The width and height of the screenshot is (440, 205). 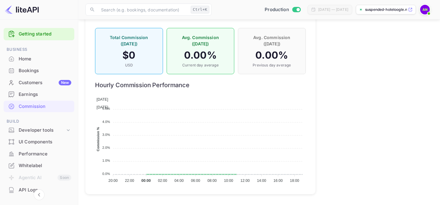 What do you see at coordinates (200, 10) in the screenshot?
I see `div: Ctrl+K` at bounding box center [200, 10].